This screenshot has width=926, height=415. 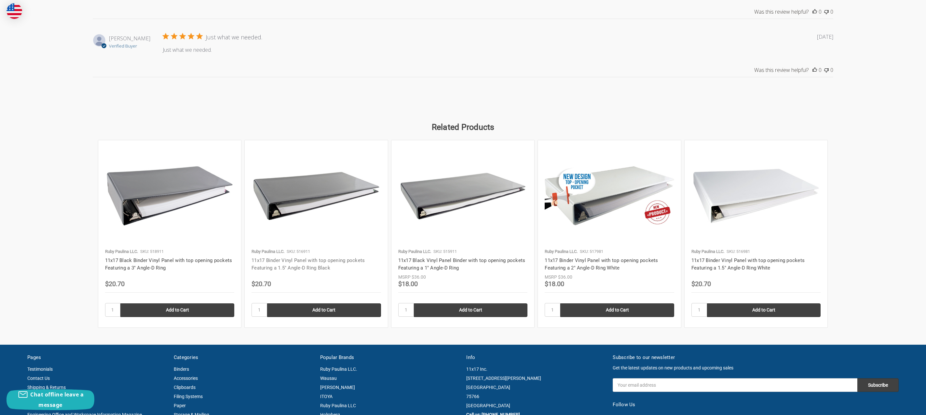 What do you see at coordinates (735, 385) in the screenshot?
I see `input: Your email address` at bounding box center [735, 385].